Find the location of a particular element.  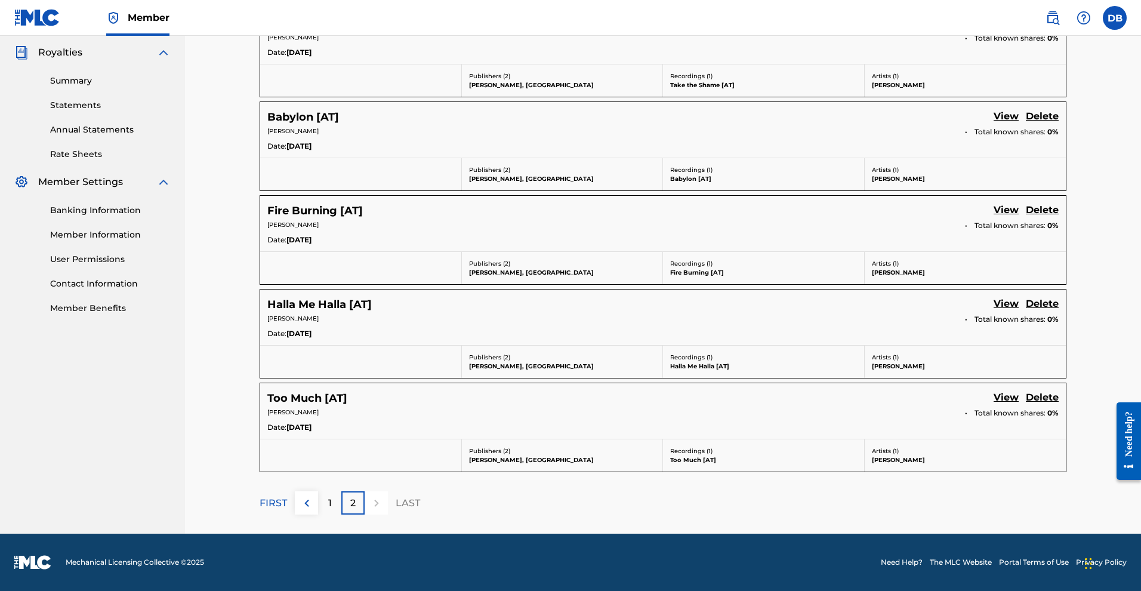

a: Summary is located at coordinates (110, 81).